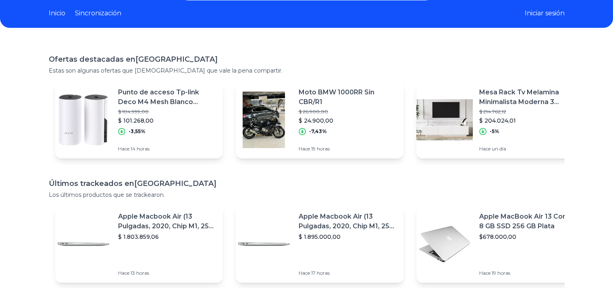  What do you see at coordinates (492, 111) in the screenshot?
I see `font: $ 214.762,12` at bounding box center [492, 111].